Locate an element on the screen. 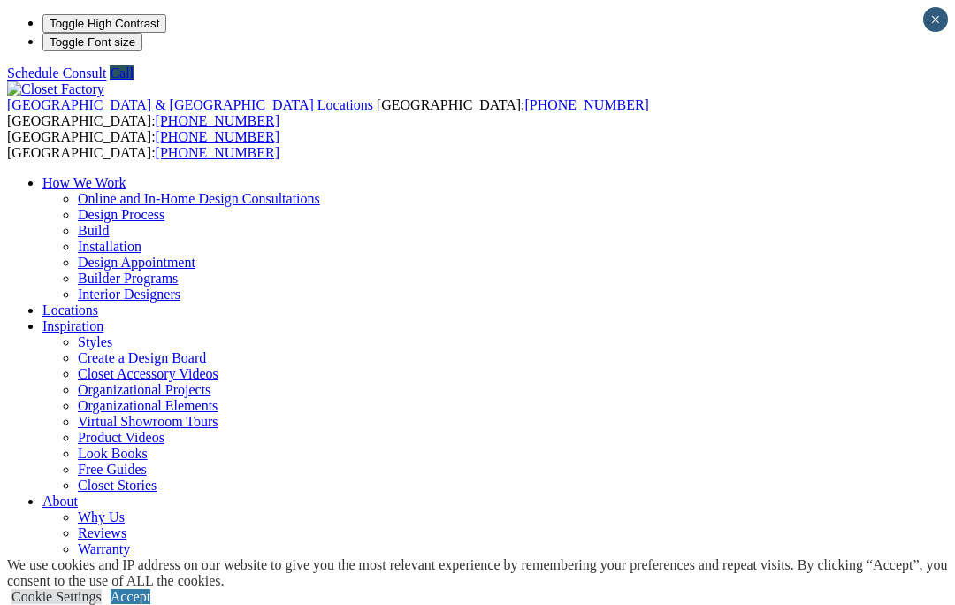 The width and height of the screenshot is (955, 605). a: Builder Programs is located at coordinates (127, 278).